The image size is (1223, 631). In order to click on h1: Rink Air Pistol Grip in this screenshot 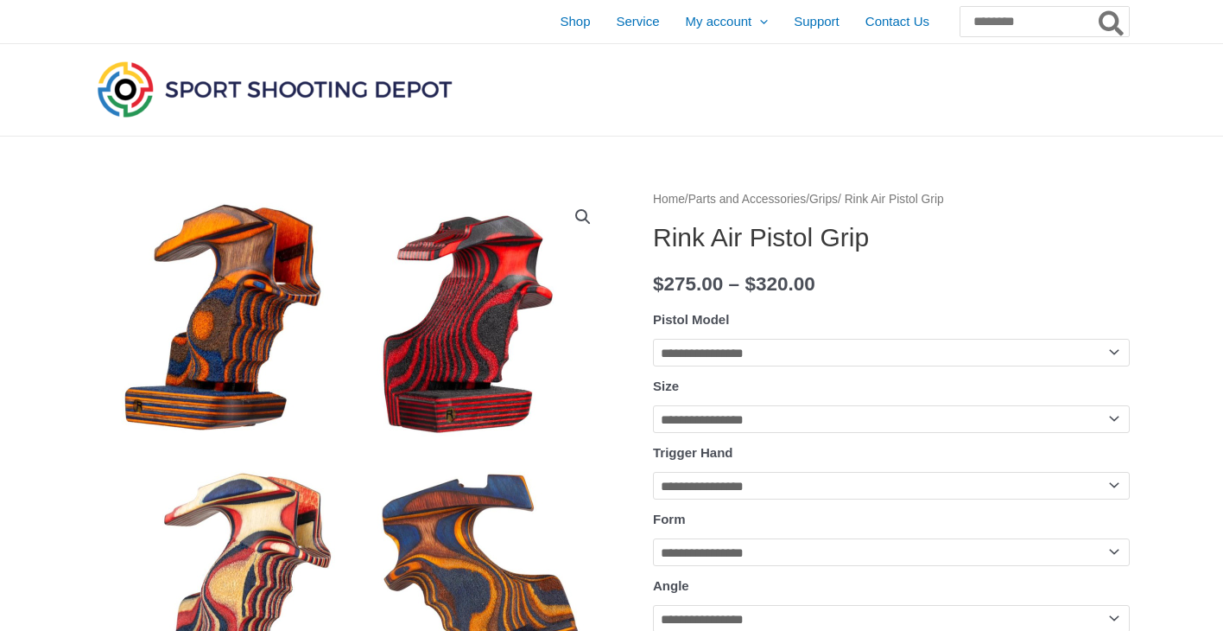, I will do `click(892, 238)`.